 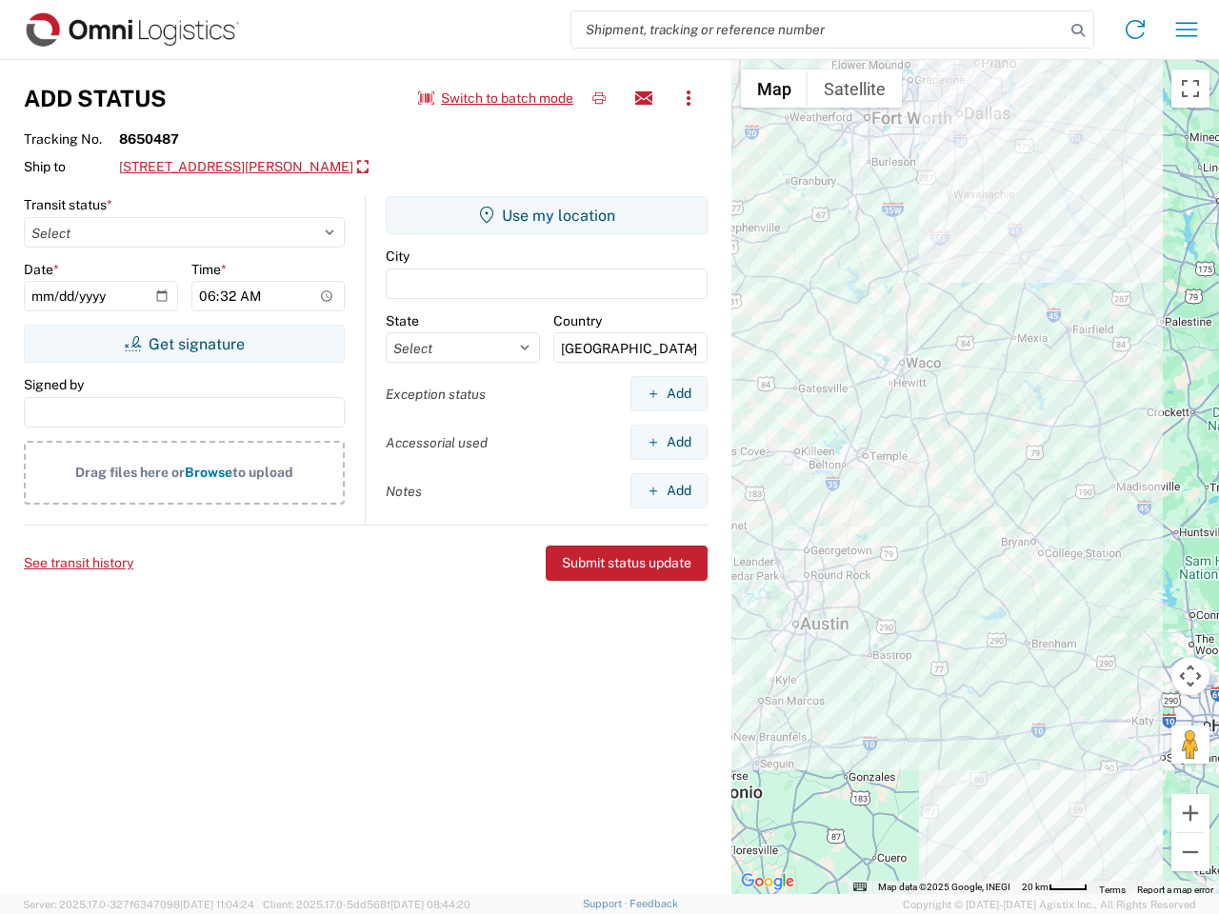 What do you see at coordinates (209, 472) in the screenshot?
I see `span: Browse` at bounding box center [209, 472].